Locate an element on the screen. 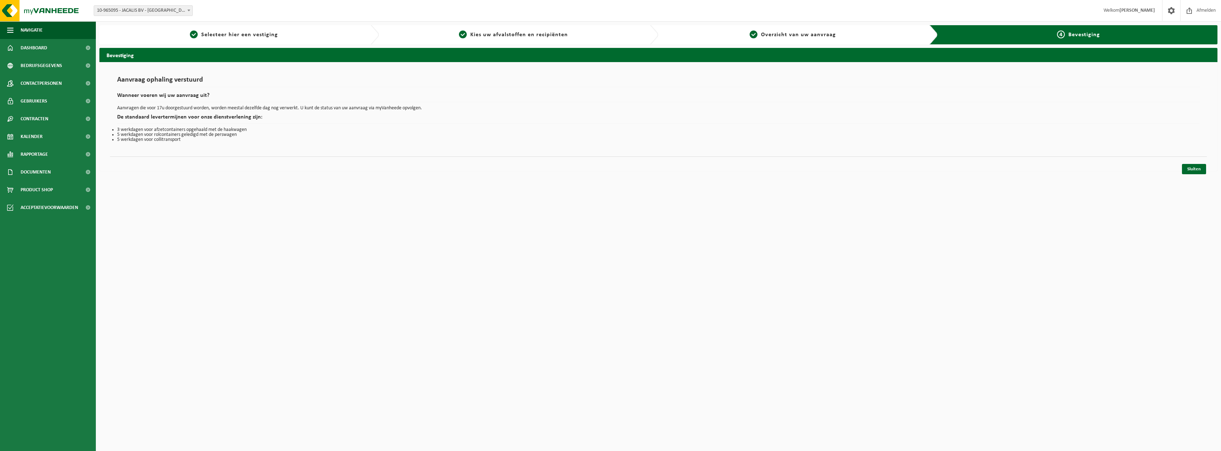  span: Bevestiging is located at coordinates (1084, 35).